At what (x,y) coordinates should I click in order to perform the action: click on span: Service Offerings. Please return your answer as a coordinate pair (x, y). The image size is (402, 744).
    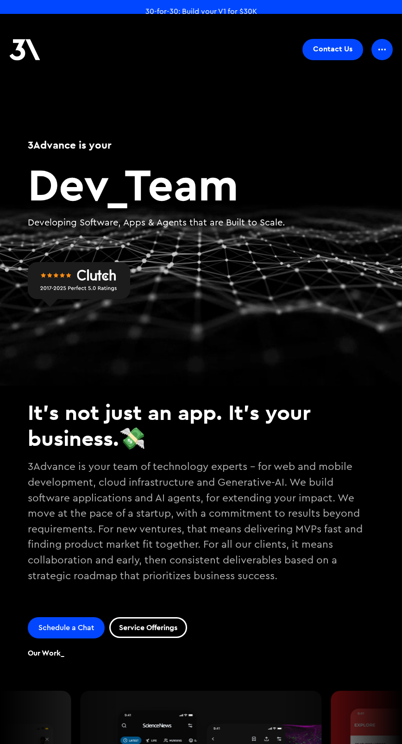
    Looking at the image, I should click on (148, 627).